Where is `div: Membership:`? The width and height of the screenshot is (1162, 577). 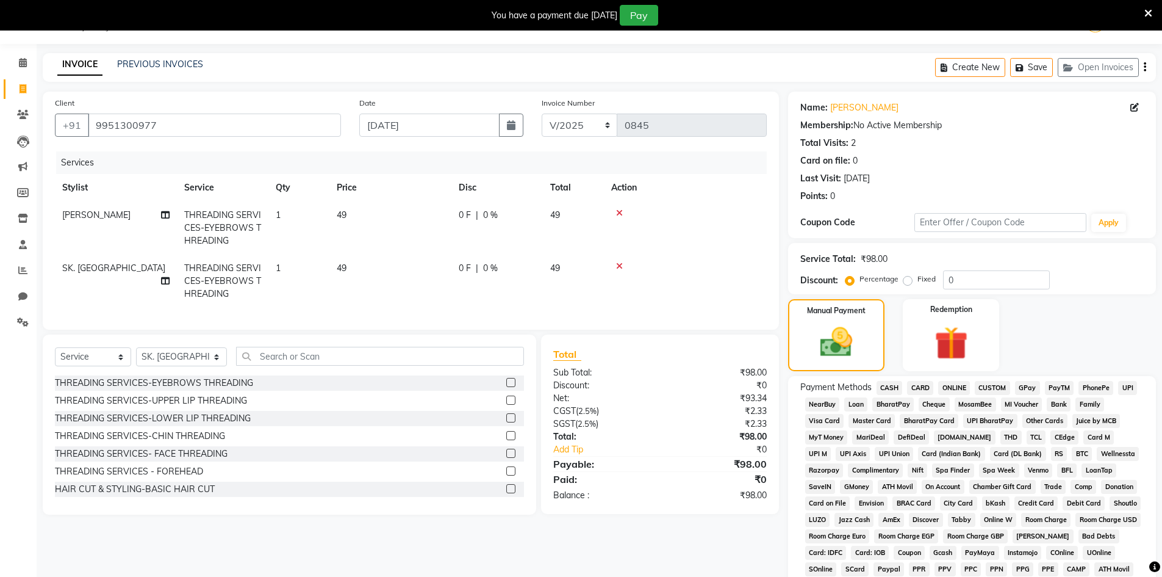
div: Membership: is located at coordinates (827, 125).